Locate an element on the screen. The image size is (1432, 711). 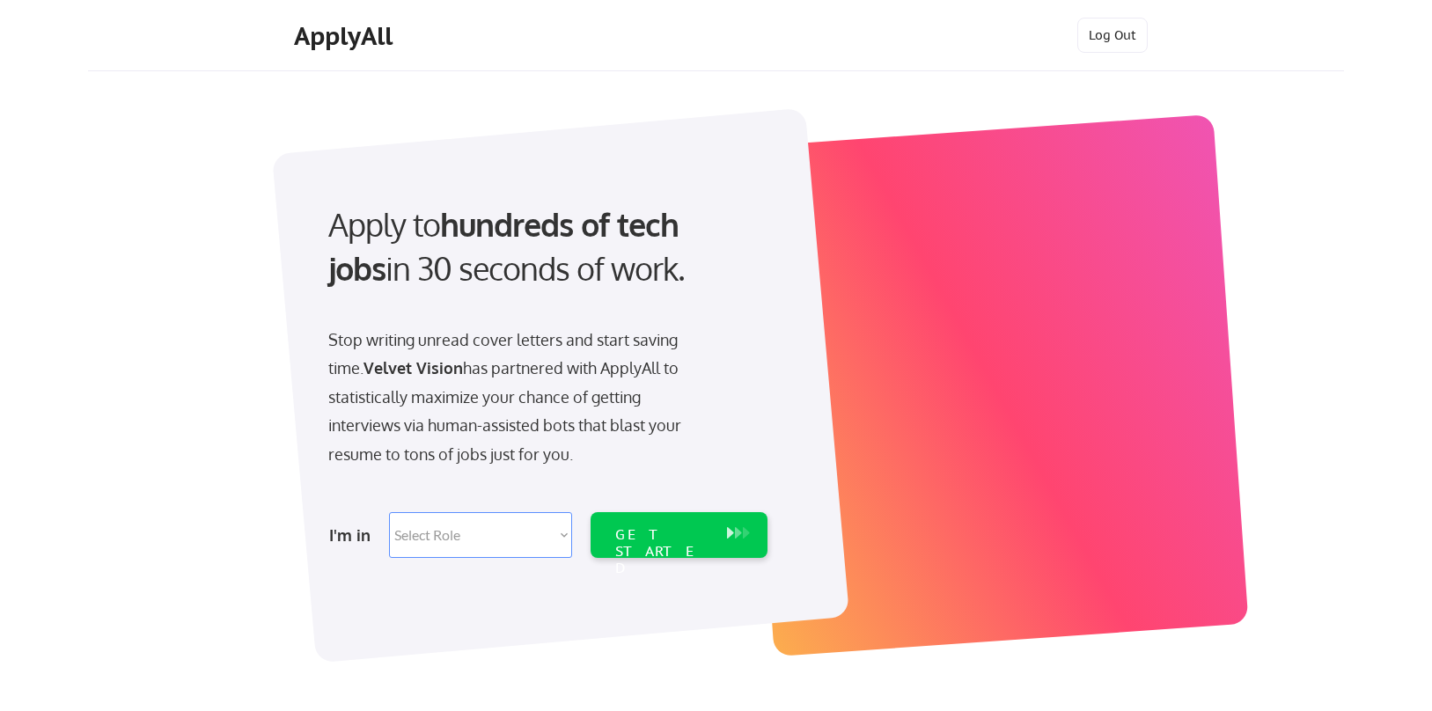
div: I'm in is located at coordinates (354, 535).